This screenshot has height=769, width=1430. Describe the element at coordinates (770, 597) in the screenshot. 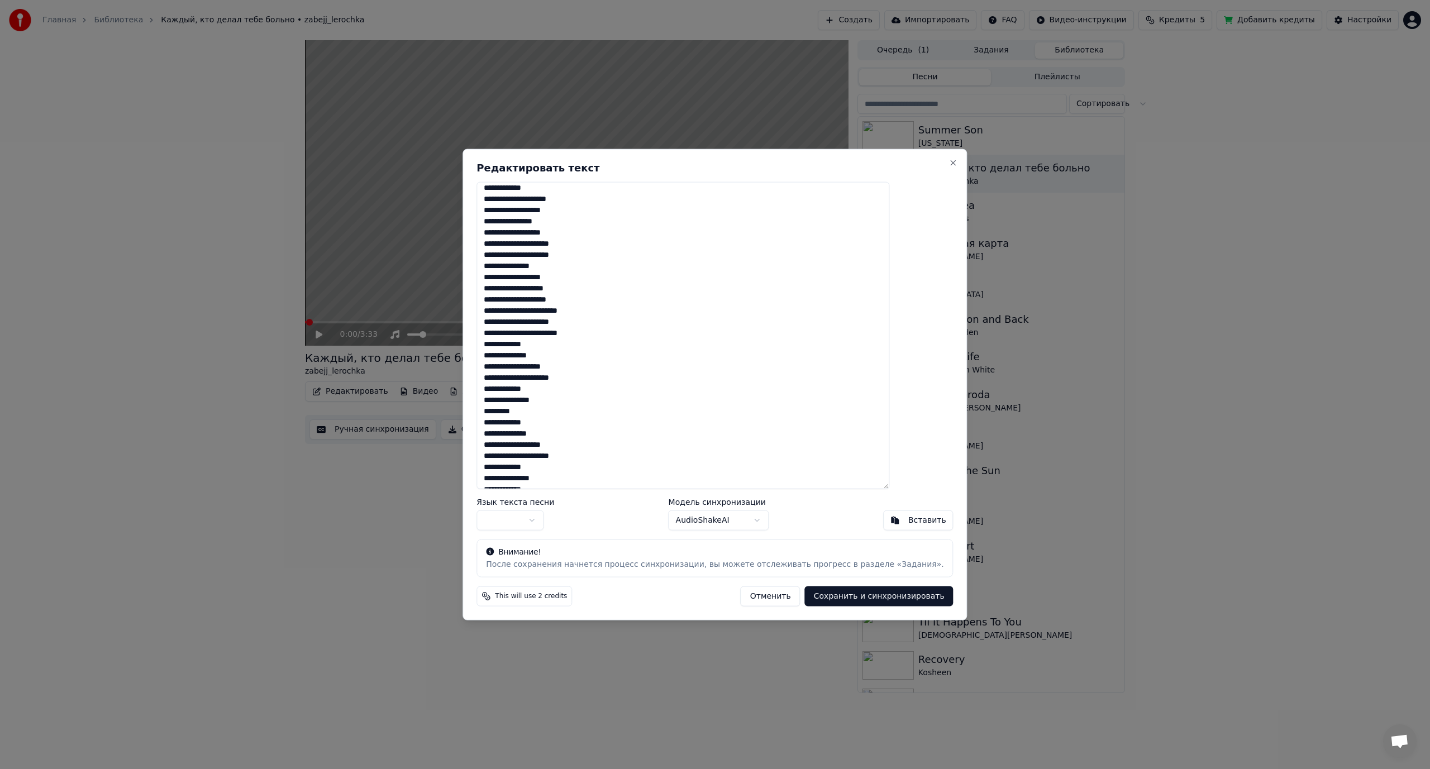

I see `button: Отменить` at that location.